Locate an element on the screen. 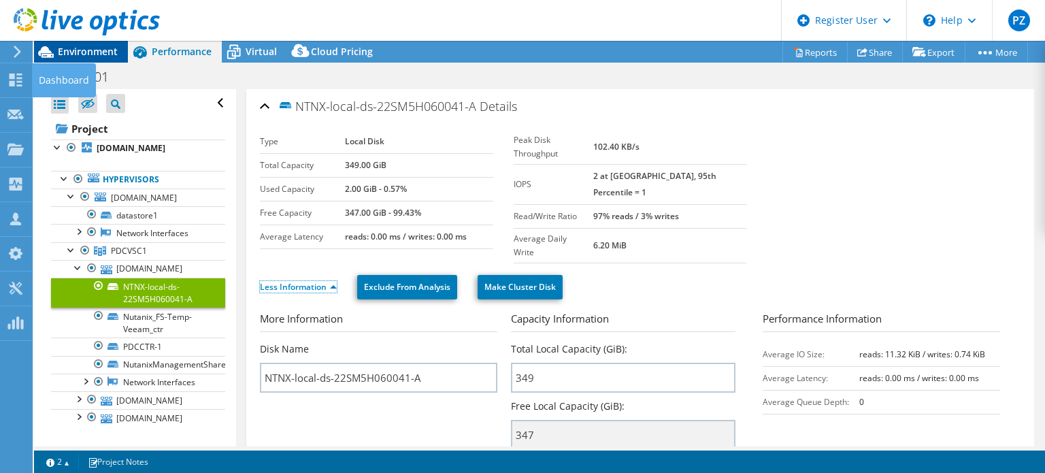  svg: \n is located at coordinates (929, 20).